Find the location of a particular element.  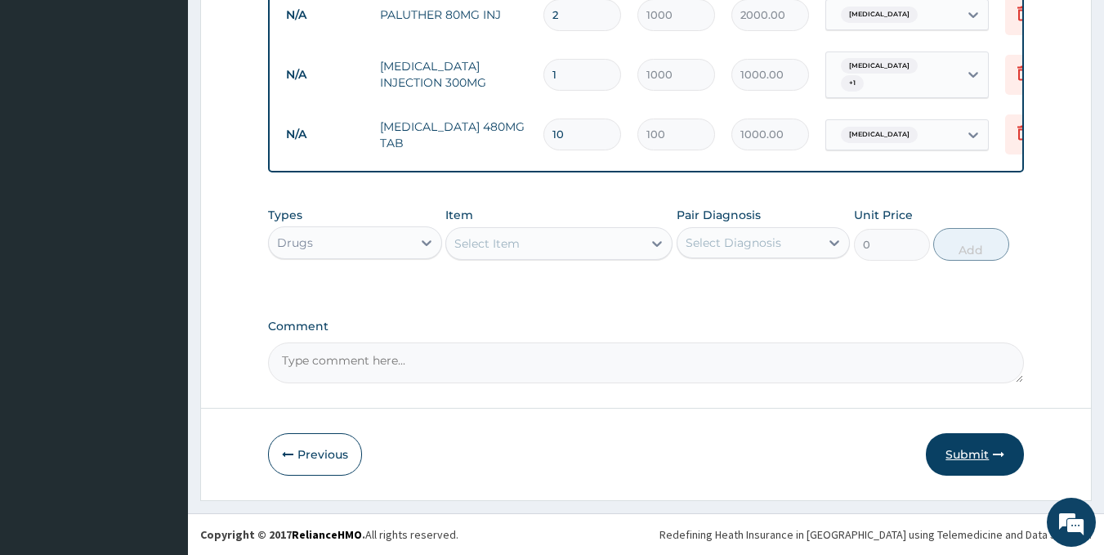

label: Pair Diagnosis is located at coordinates (718, 215).